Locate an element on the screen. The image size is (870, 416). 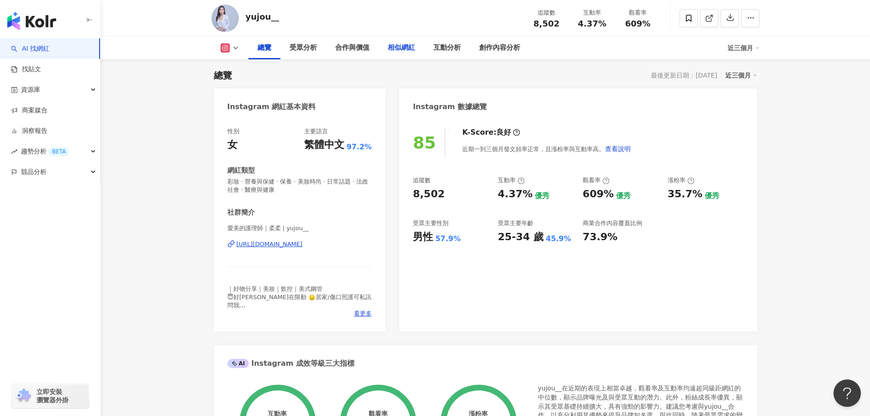
div: 45.9% is located at coordinates (559, 239).